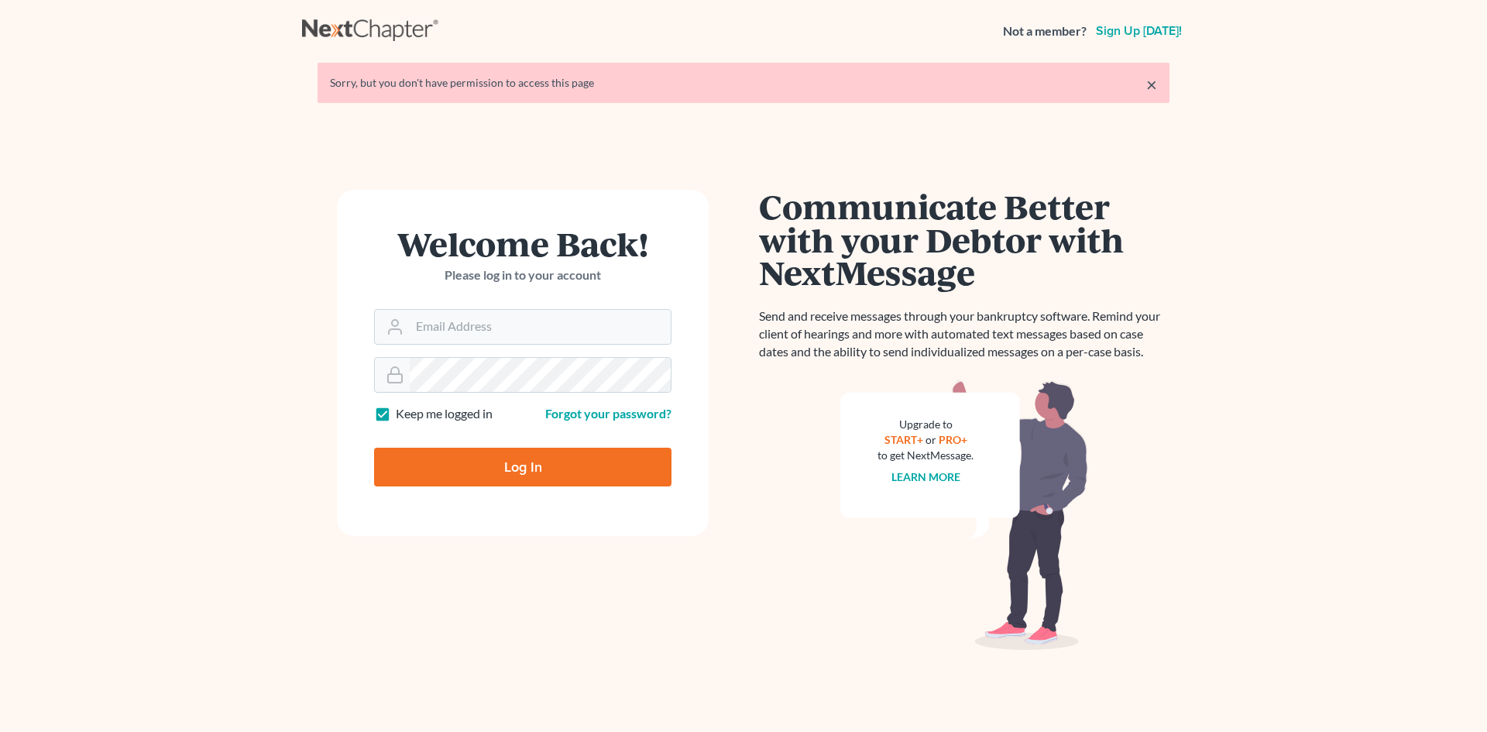 This screenshot has height=732, width=1487. I want to click on img: nextmessage_bg-59042aed3d76b12b5cd301f8e5b87938c9018125f34e5fa2b7a6b67550977c72.svg, so click(964, 515).